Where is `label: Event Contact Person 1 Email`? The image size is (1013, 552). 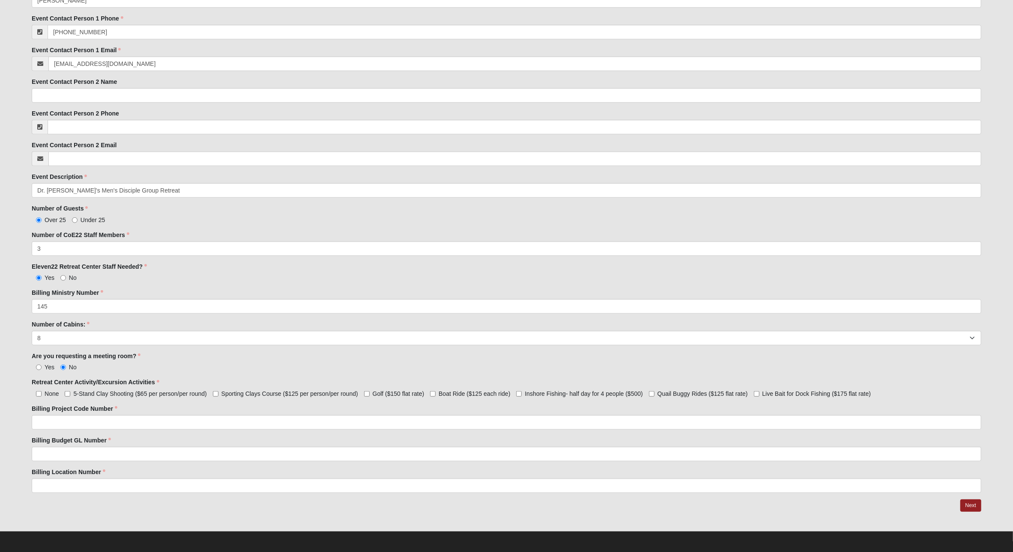
label: Event Contact Person 1 Email is located at coordinates (76, 50).